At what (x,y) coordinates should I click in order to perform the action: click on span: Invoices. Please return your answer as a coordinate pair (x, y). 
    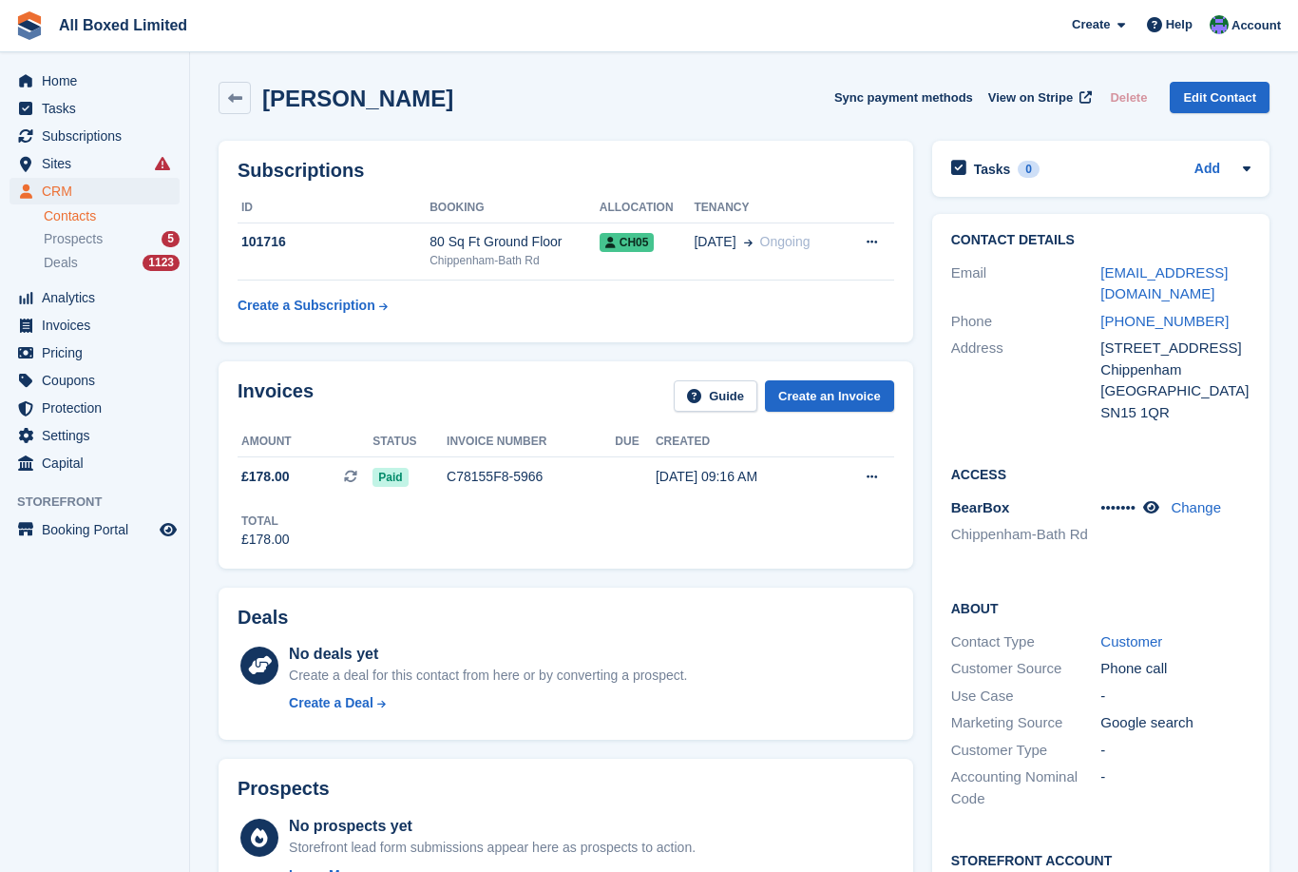
    Looking at the image, I should click on (99, 325).